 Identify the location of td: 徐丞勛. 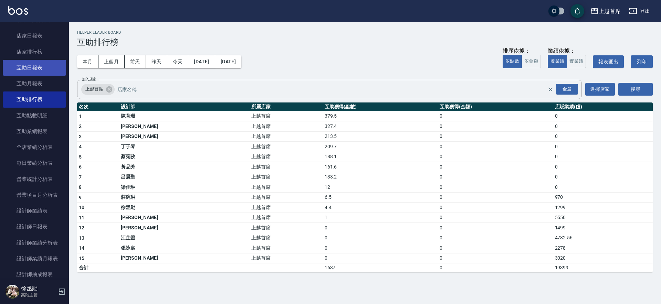
(184, 208).